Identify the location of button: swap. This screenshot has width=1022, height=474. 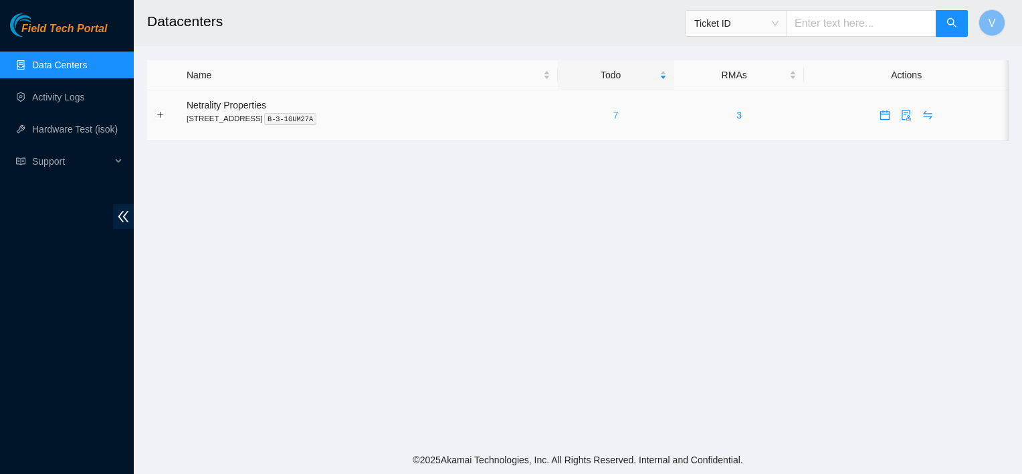
(928, 115).